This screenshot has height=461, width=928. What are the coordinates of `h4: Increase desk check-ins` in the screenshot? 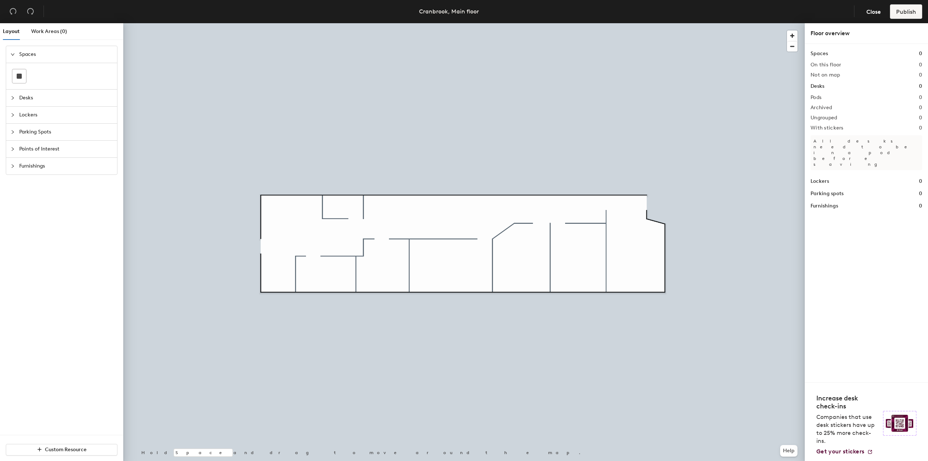 It's located at (848, 402).